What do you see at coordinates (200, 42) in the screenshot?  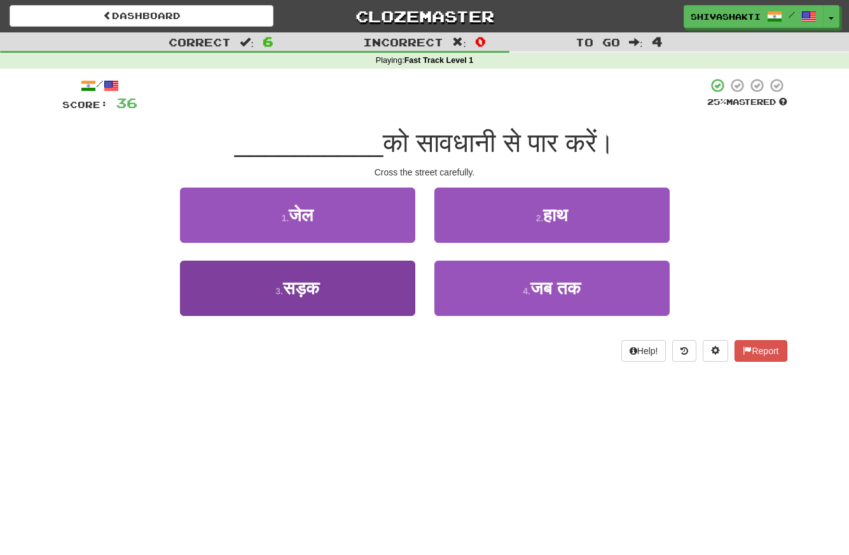 I see `span: Correct` at bounding box center [200, 42].